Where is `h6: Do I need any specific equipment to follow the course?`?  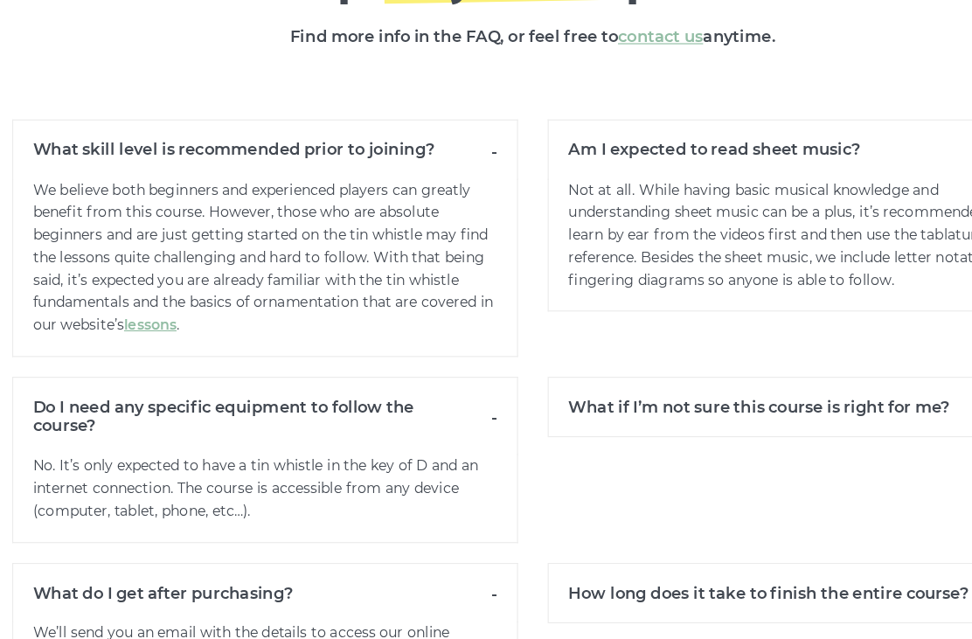 h6: Do I need any specific equipment to follow the course? is located at coordinates (249, 391).